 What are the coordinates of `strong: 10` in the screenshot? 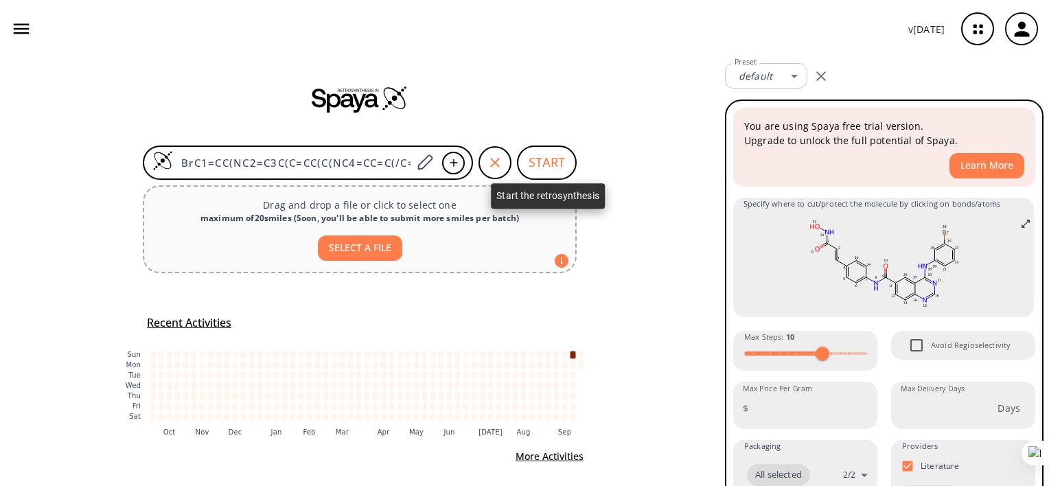 It's located at (790, 336).